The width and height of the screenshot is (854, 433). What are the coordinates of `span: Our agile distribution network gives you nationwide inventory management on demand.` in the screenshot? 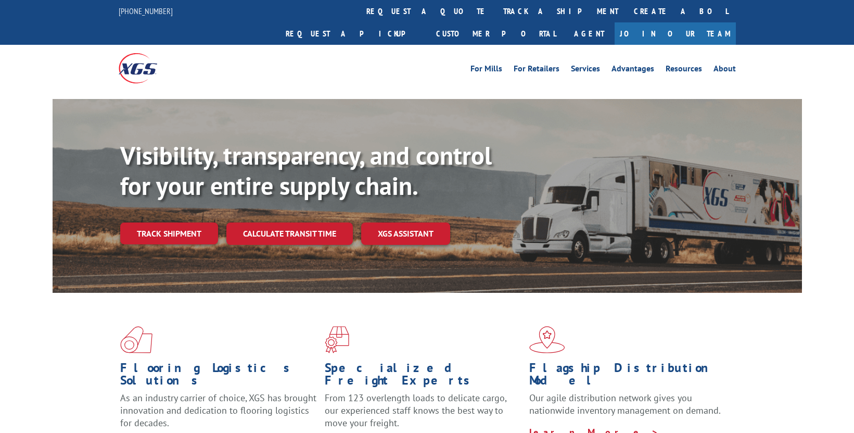 It's located at (625, 404).